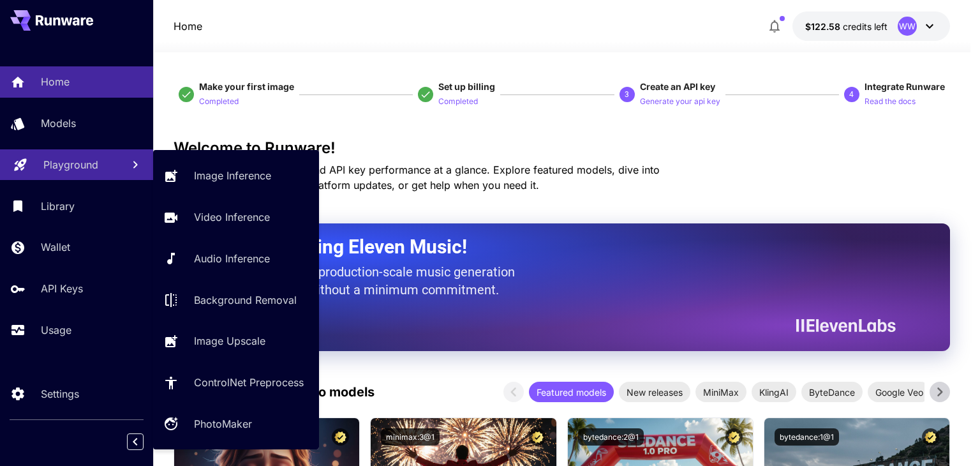 This screenshot has height=466, width=980. Describe the element at coordinates (365, 281) in the screenshot. I see `p: The only way to get production-scale music generation from Eleven Labs without a minimum commitment.` at that location.